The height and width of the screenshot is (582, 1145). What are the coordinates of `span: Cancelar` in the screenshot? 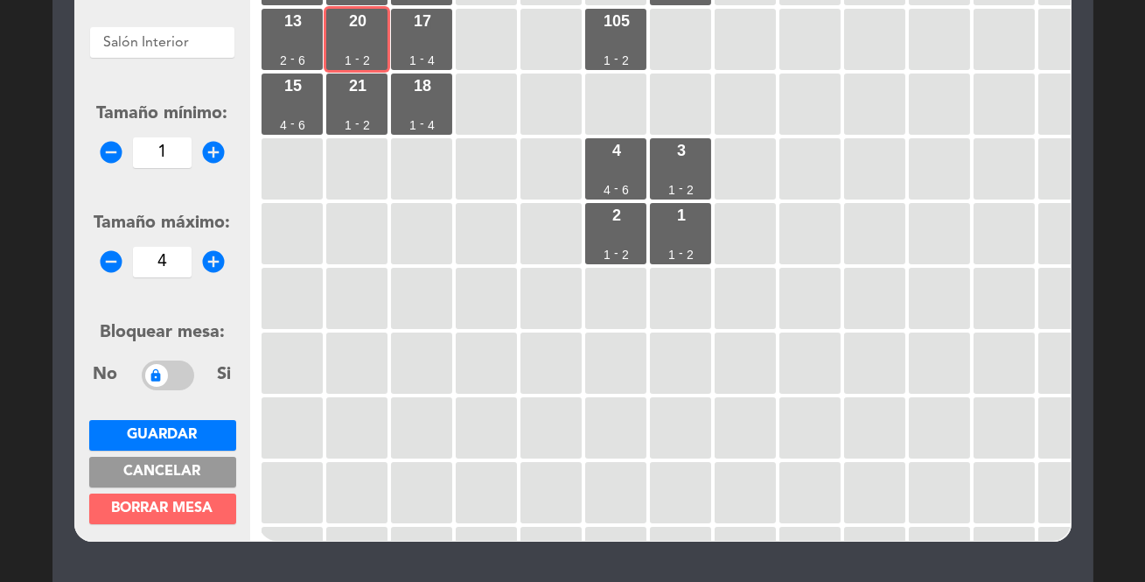 It's located at (163, 471).